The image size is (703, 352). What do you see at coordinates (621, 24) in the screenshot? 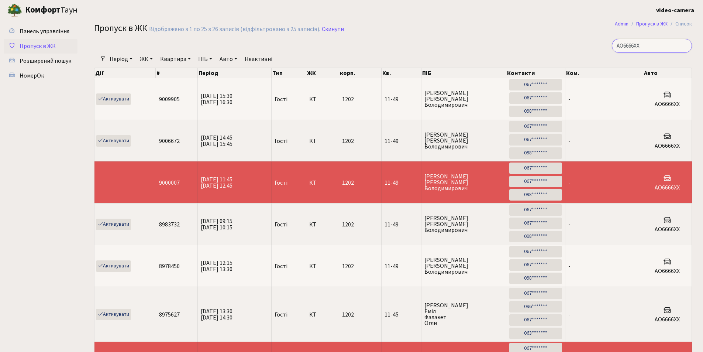
I see `a: Admin` at bounding box center [621, 24].